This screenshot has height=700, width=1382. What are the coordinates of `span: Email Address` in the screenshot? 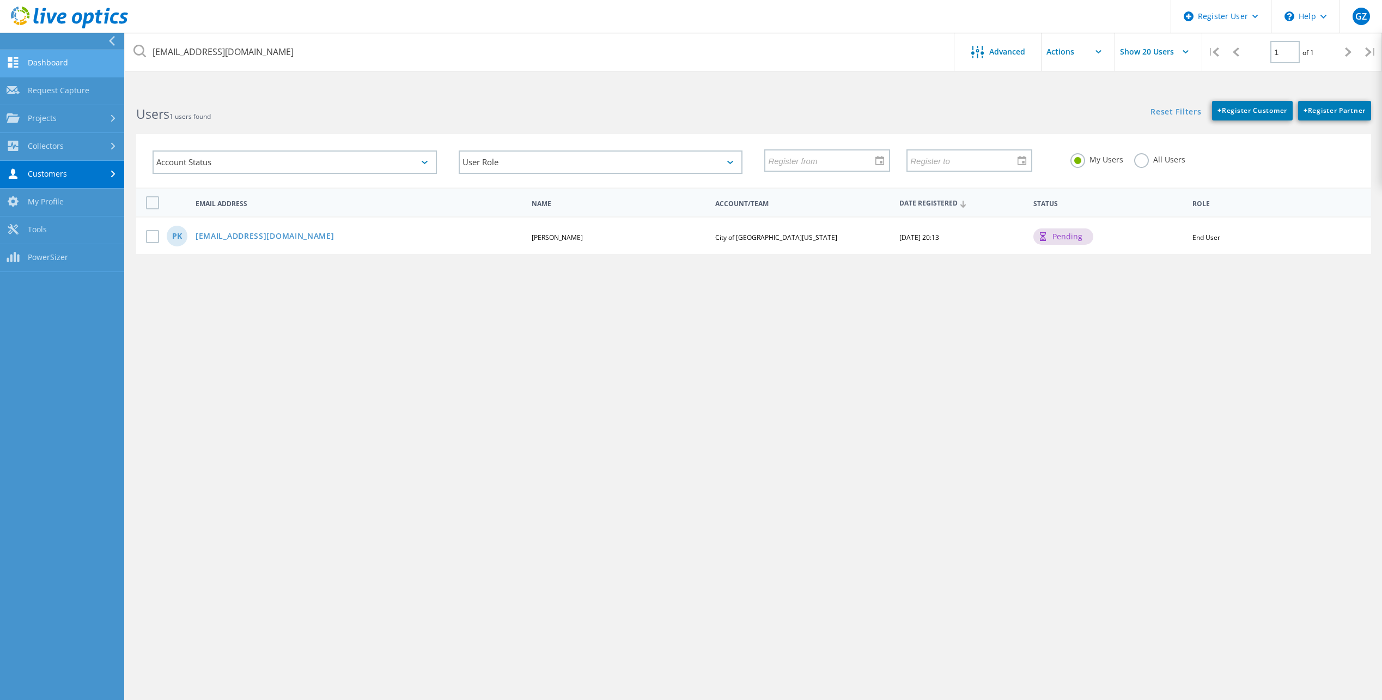 It's located at (359, 204).